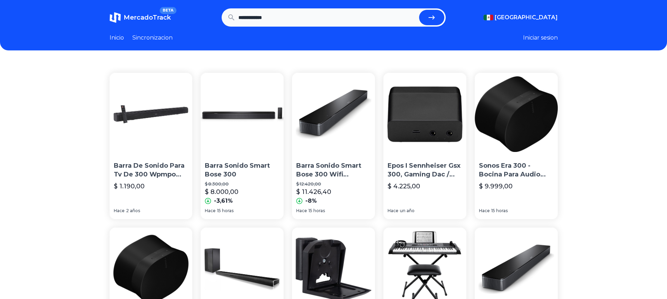  Describe the element at coordinates (168, 11) in the screenshot. I see `span: BETA` at that location.